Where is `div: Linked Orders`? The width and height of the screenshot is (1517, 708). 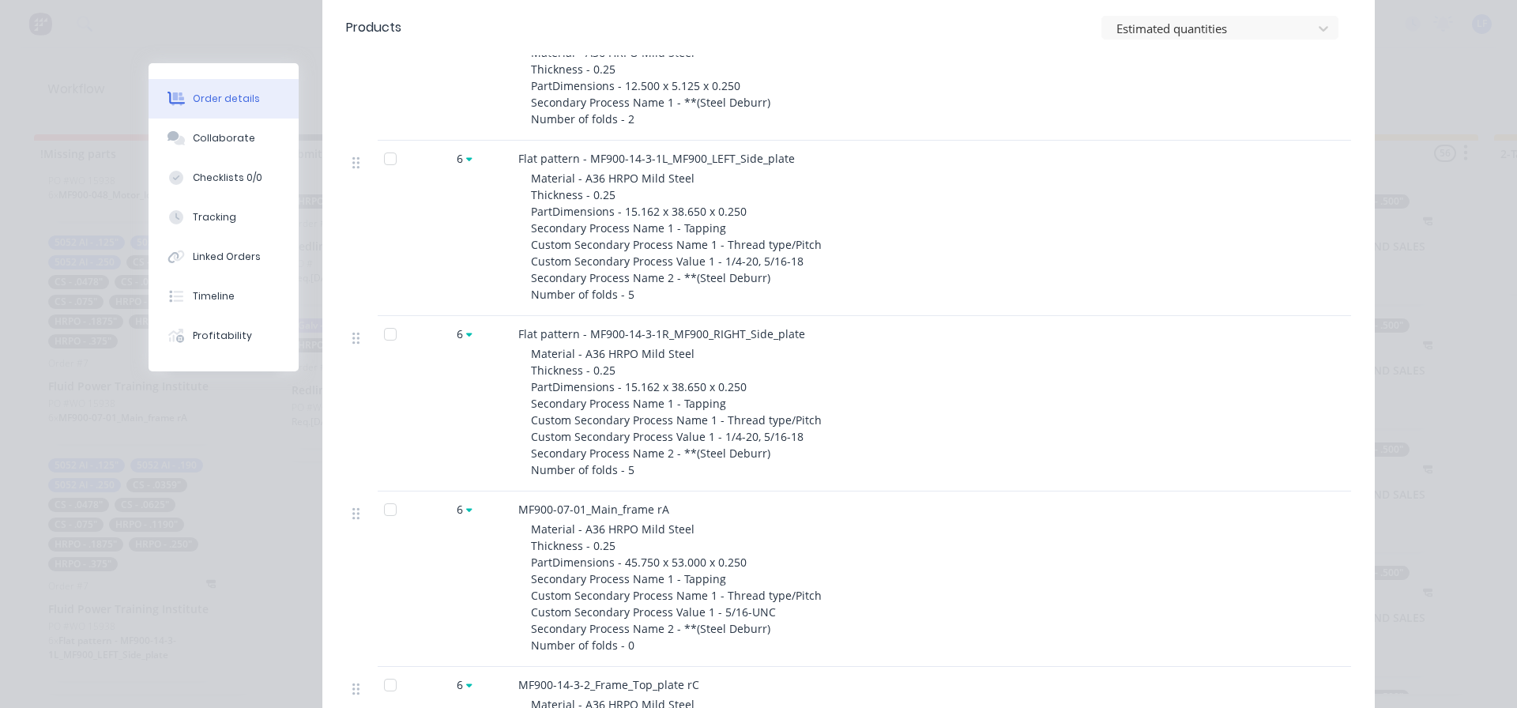
div: Linked Orders is located at coordinates (227, 257).